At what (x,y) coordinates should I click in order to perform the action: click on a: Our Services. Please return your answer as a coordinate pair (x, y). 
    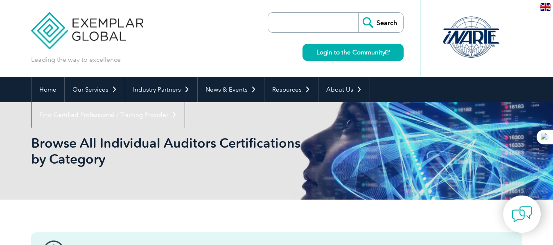
    Looking at the image, I should click on (95, 90).